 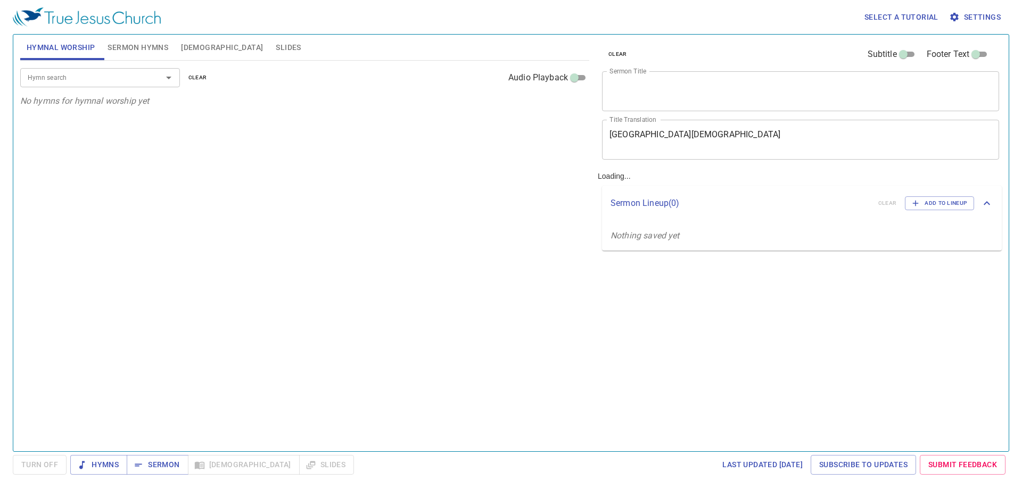 What do you see at coordinates (948, 54) in the screenshot?
I see `span: Footer Text` at bounding box center [948, 54].